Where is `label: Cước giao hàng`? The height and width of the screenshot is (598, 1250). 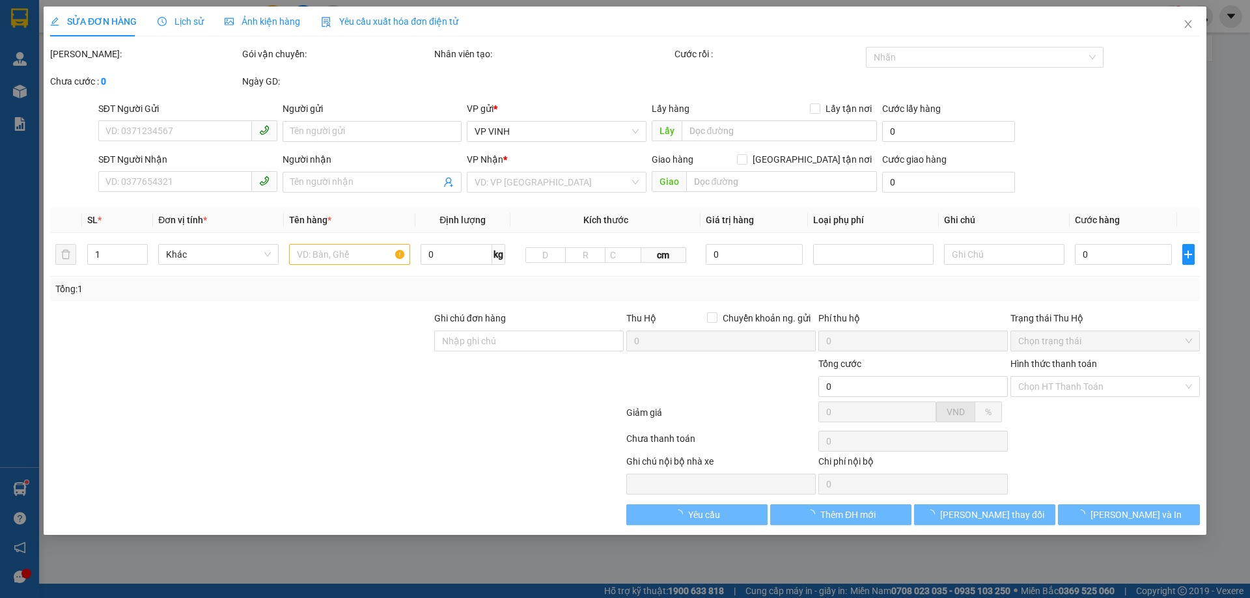
label: Cước giao hàng is located at coordinates (914, 160).